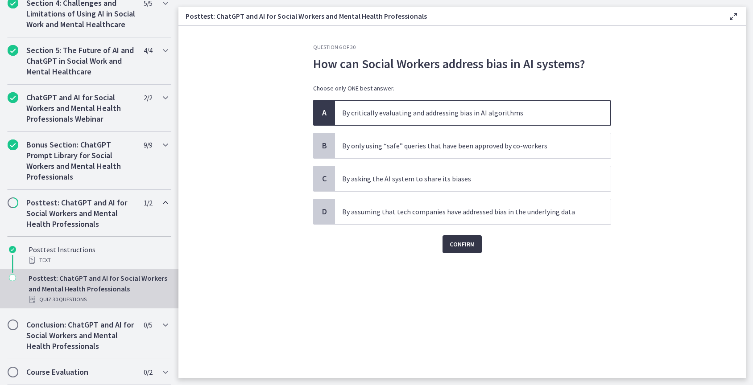 The height and width of the screenshot is (385, 753). What do you see at coordinates (81, 108) in the screenshot?
I see `h2: ChatGPT and AI for Social Workers and Mental Health Professionals Webinar` at bounding box center [81, 108].